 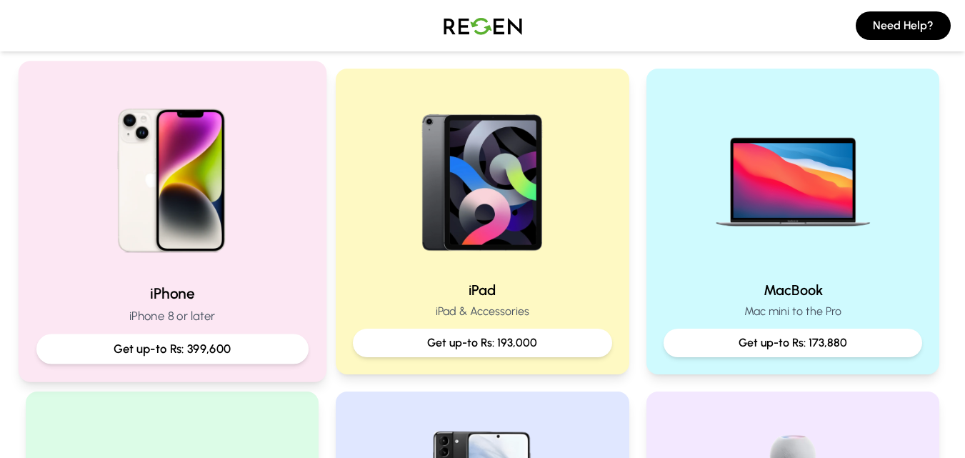 I want to click on img: iPad, so click(x=482, y=177).